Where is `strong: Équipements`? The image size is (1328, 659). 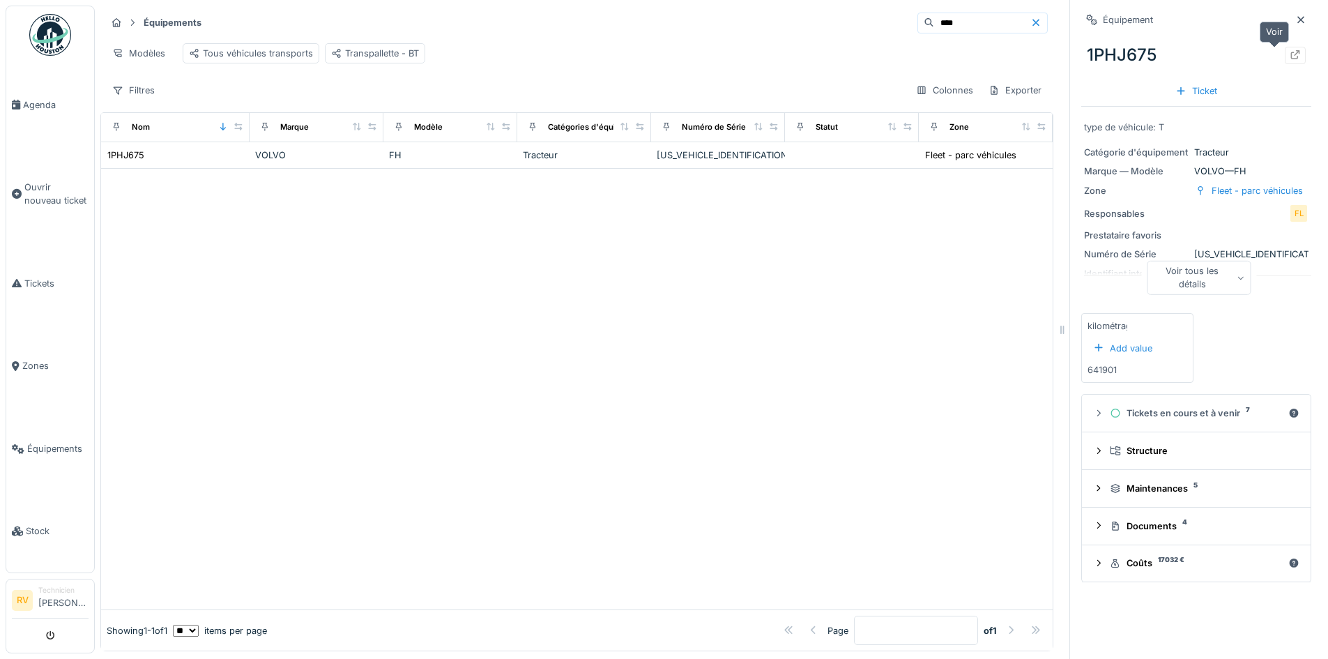
strong: Équipements is located at coordinates (172, 22).